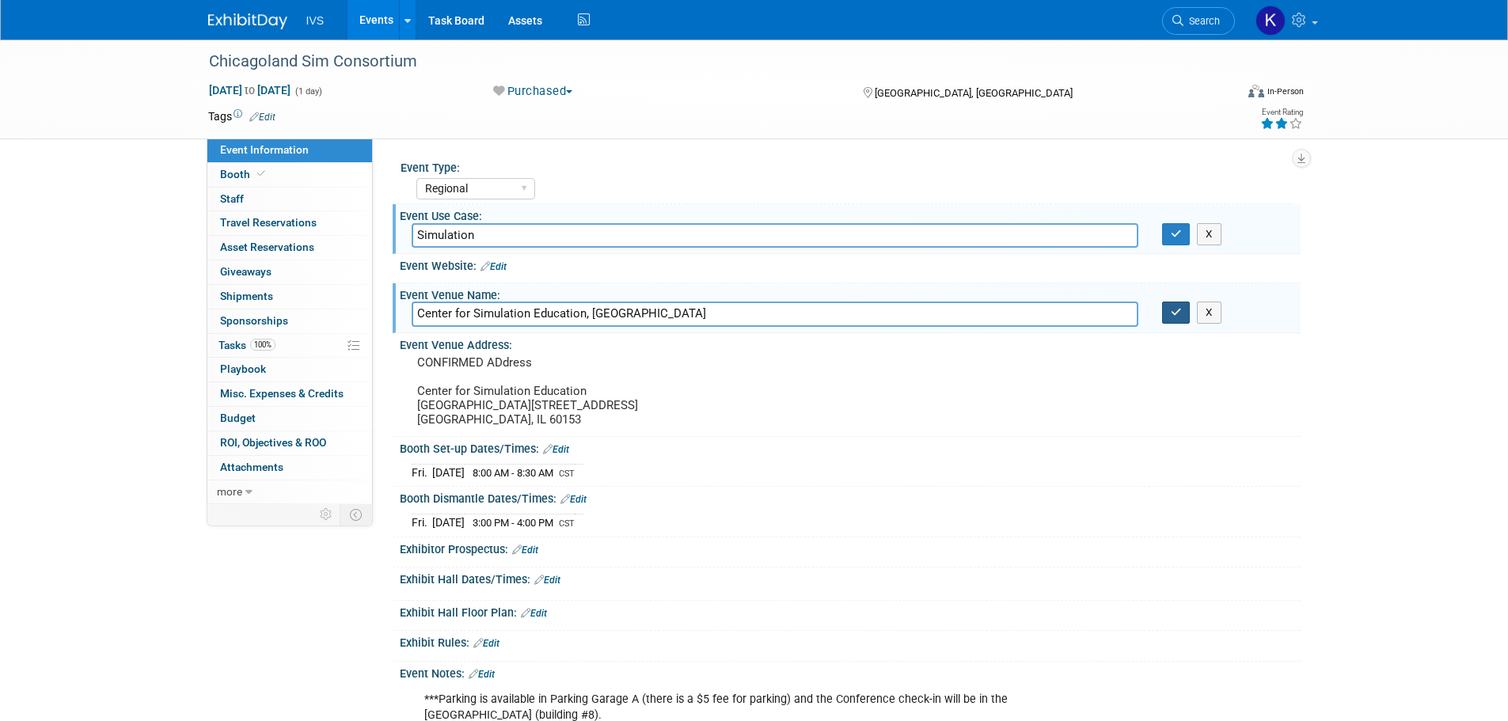 This screenshot has width=1508, height=721. I want to click on span: to, so click(249, 90).